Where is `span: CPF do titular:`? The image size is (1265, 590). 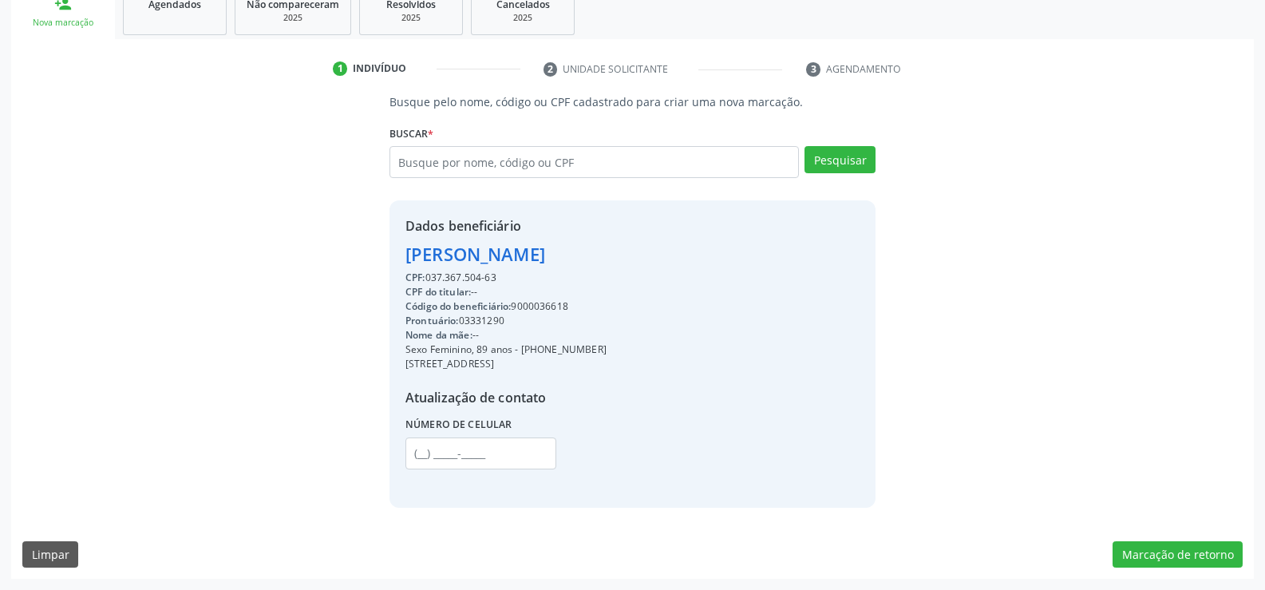
span: CPF do titular: is located at coordinates (438, 291).